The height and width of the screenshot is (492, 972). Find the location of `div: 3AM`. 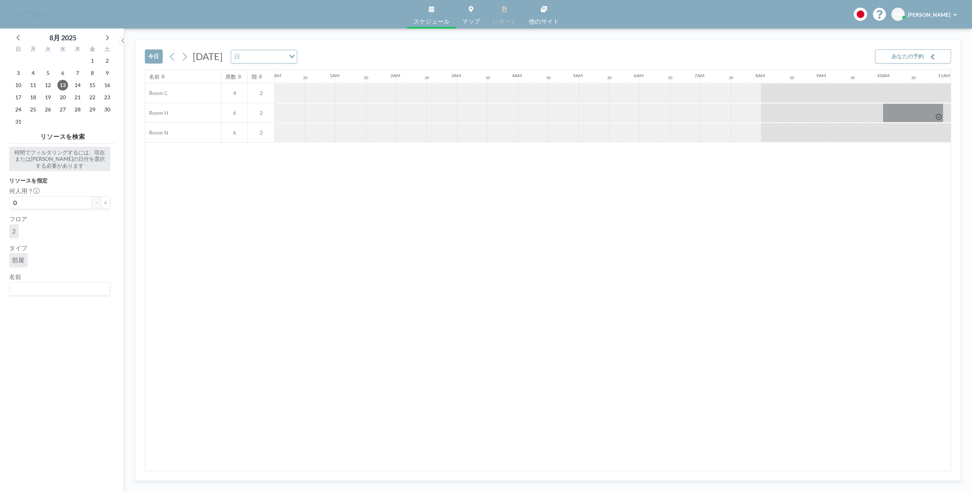

div: 3AM is located at coordinates (456, 75).